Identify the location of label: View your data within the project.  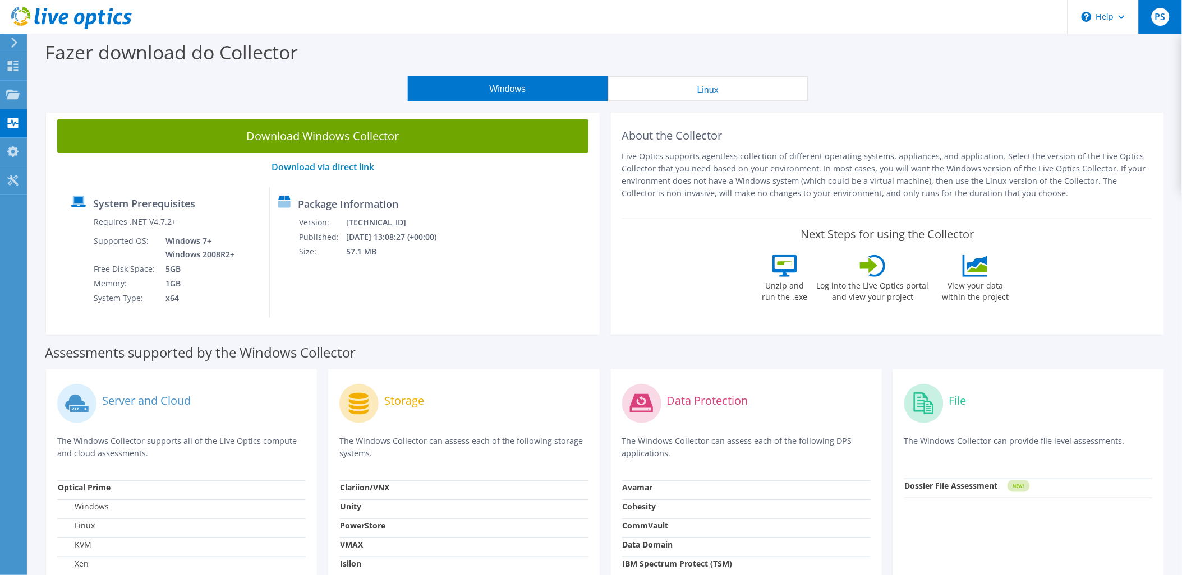
(975, 290).